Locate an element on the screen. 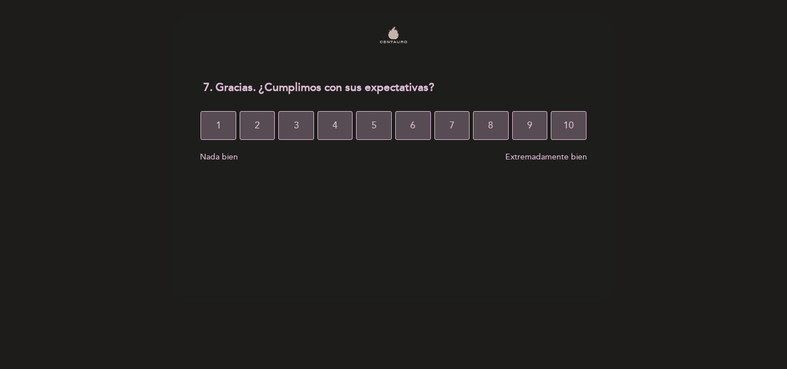 This screenshot has height=369, width=787. span: 2 is located at coordinates (257, 126).